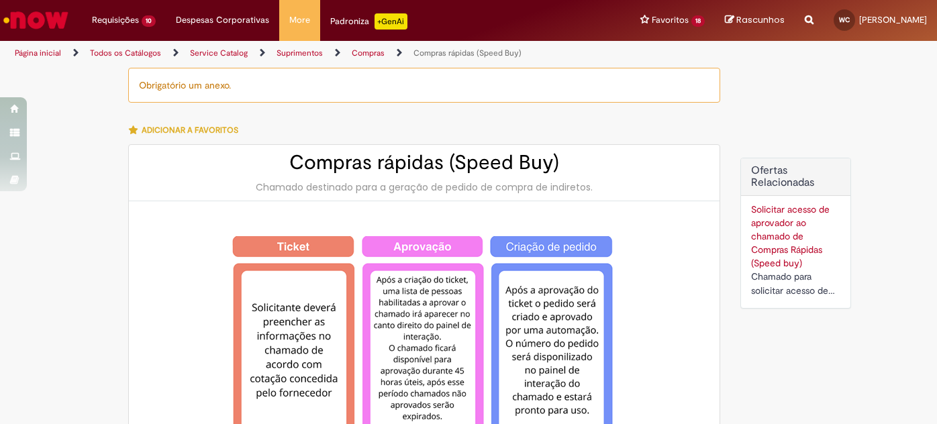 Image resolution: width=937 pixels, height=424 pixels. Describe the element at coordinates (796, 177) in the screenshot. I see `h2: Ofertas Relacionadas` at that location.